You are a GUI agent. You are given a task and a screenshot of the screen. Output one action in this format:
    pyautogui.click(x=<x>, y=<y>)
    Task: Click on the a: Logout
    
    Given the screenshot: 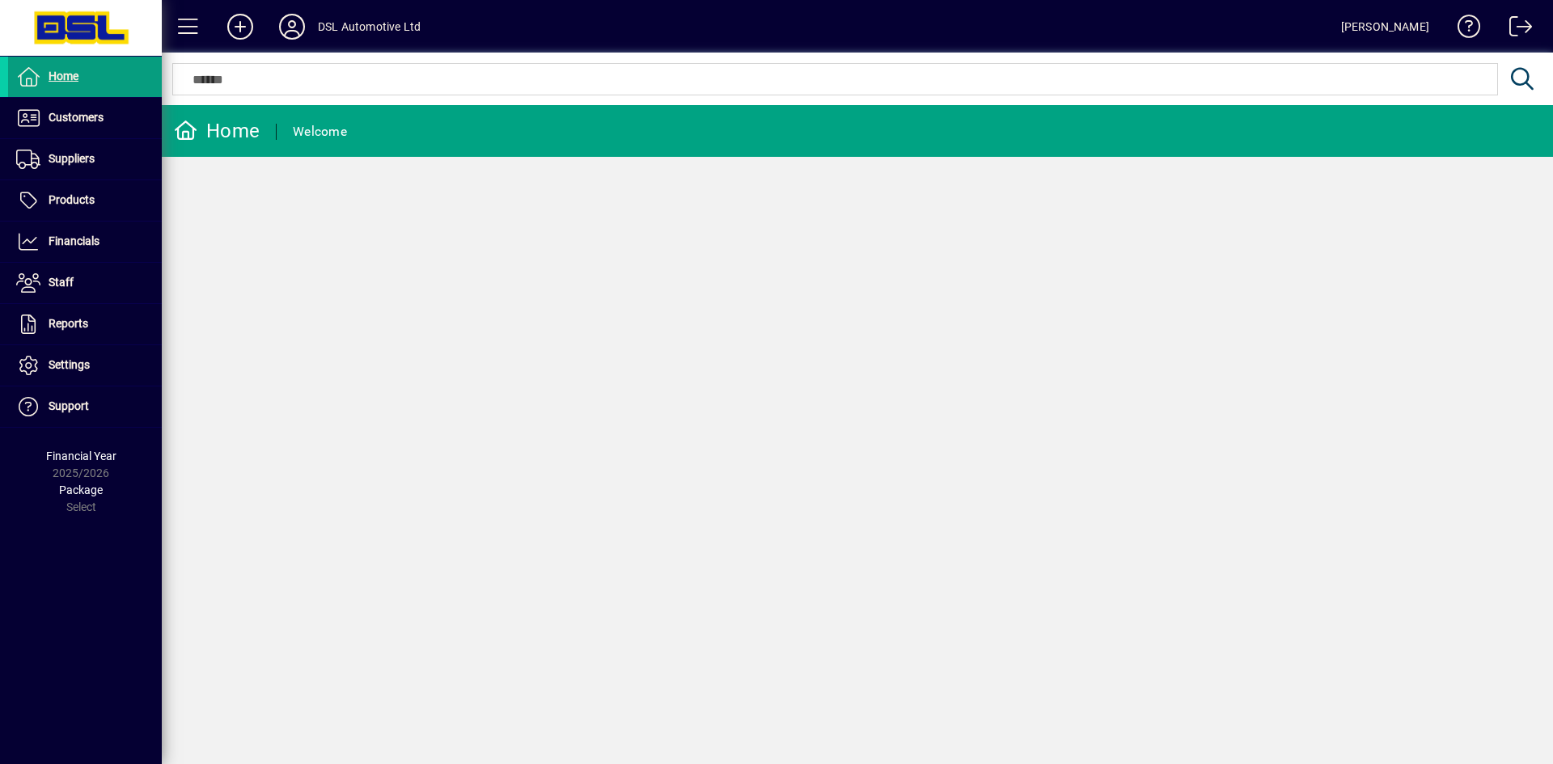 What is the action you would take?
    pyautogui.click(x=1515, y=29)
    